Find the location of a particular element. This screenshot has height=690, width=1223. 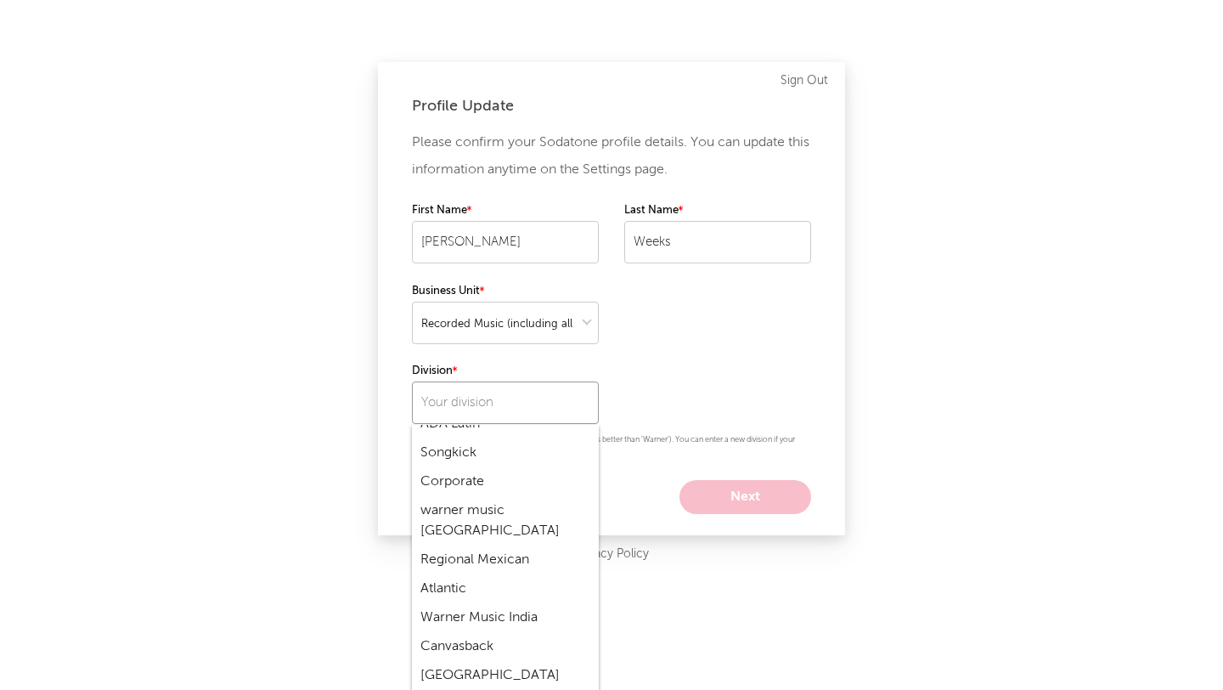

label: First Name is located at coordinates (505, 211).